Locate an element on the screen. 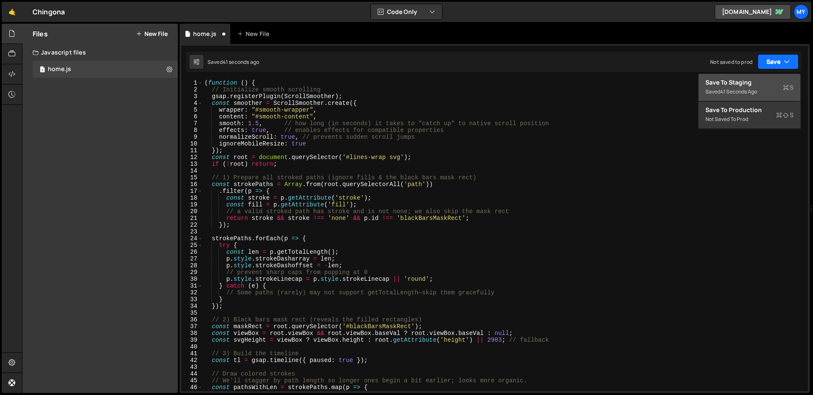 The height and width of the screenshot is (395, 813). div: 23 is located at coordinates (192, 232).